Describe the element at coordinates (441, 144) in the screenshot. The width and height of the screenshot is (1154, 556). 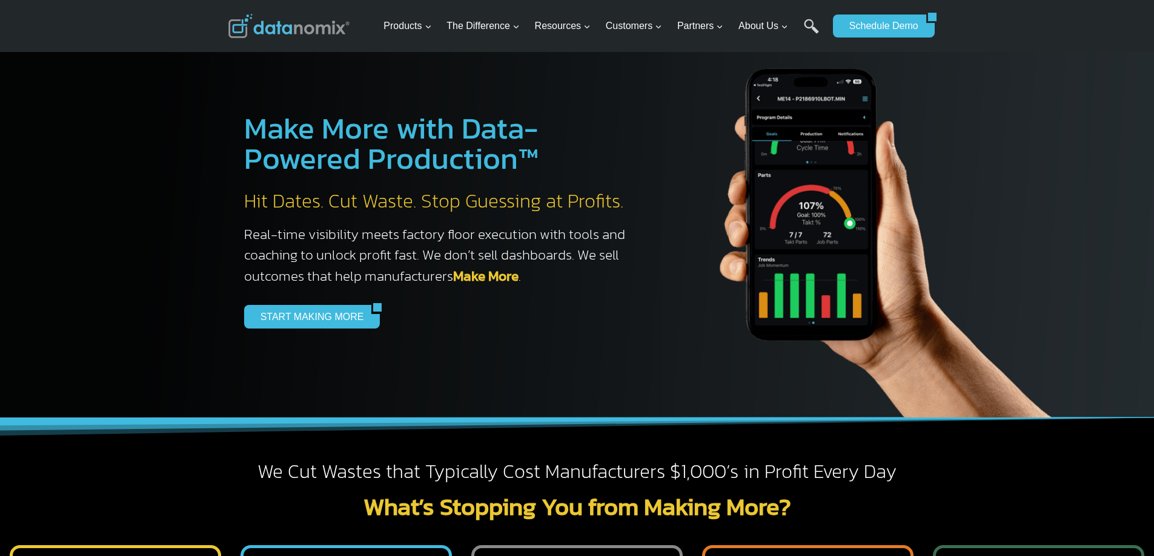
I see `h1: Make More with Data-Powered Production™` at that location.